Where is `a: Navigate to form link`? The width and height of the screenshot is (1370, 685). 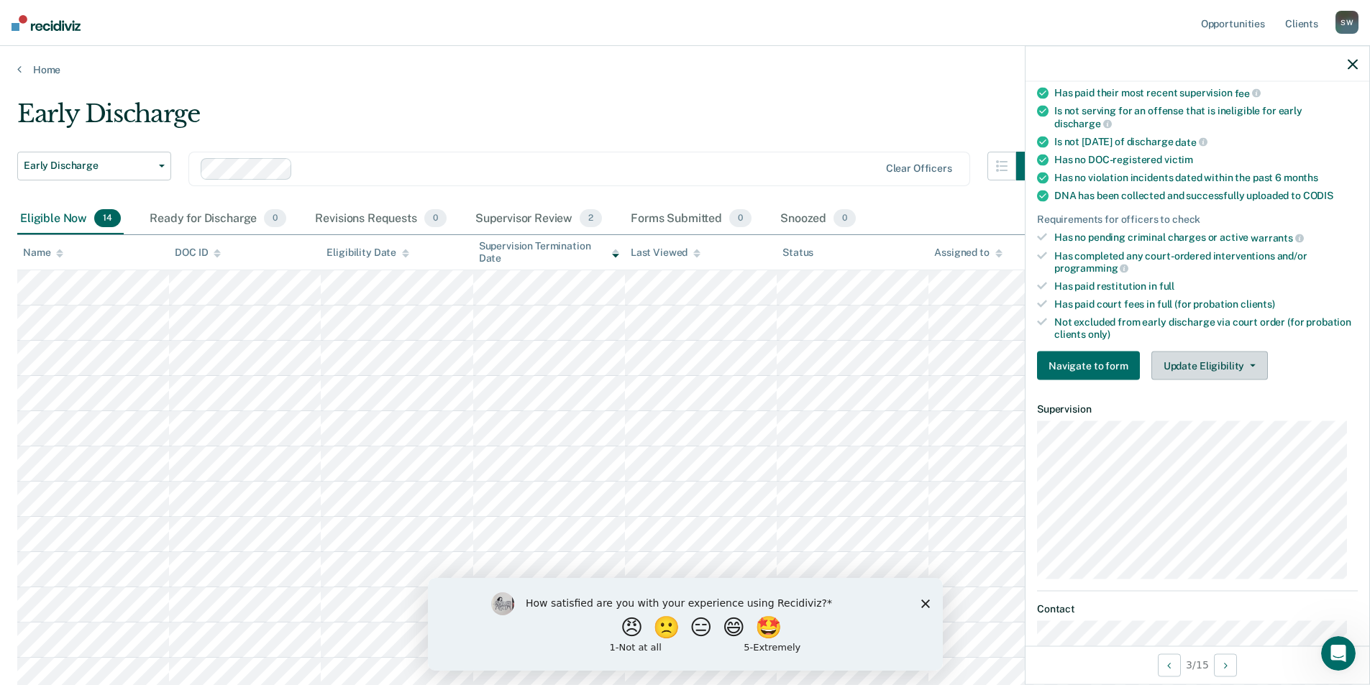 a: Navigate to form link is located at coordinates (1091, 366).